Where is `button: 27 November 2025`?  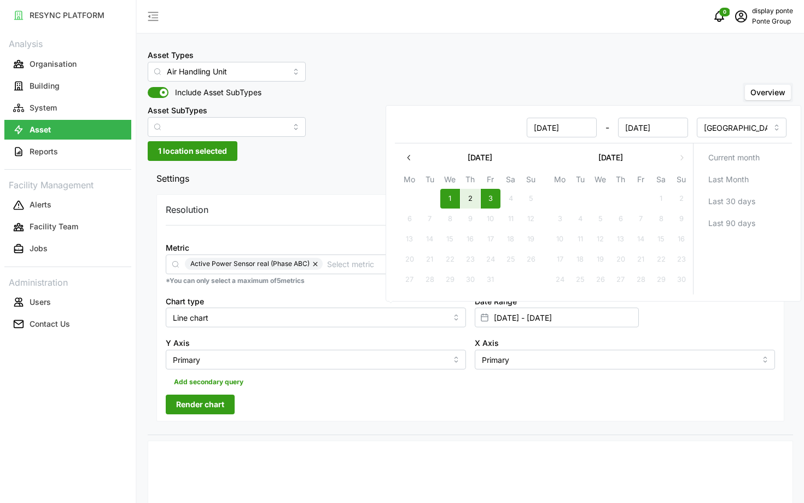 button: 27 November 2025 is located at coordinates (621, 280).